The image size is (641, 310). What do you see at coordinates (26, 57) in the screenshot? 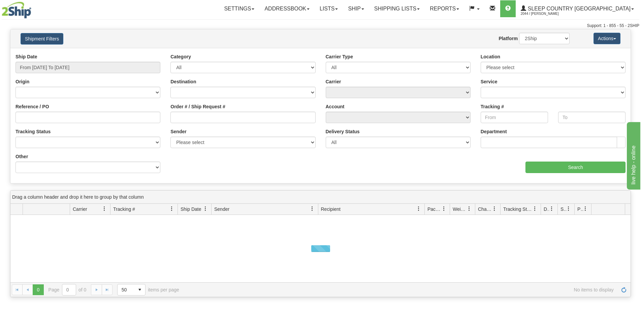
I see `label: Ship Date` at bounding box center [26, 57].